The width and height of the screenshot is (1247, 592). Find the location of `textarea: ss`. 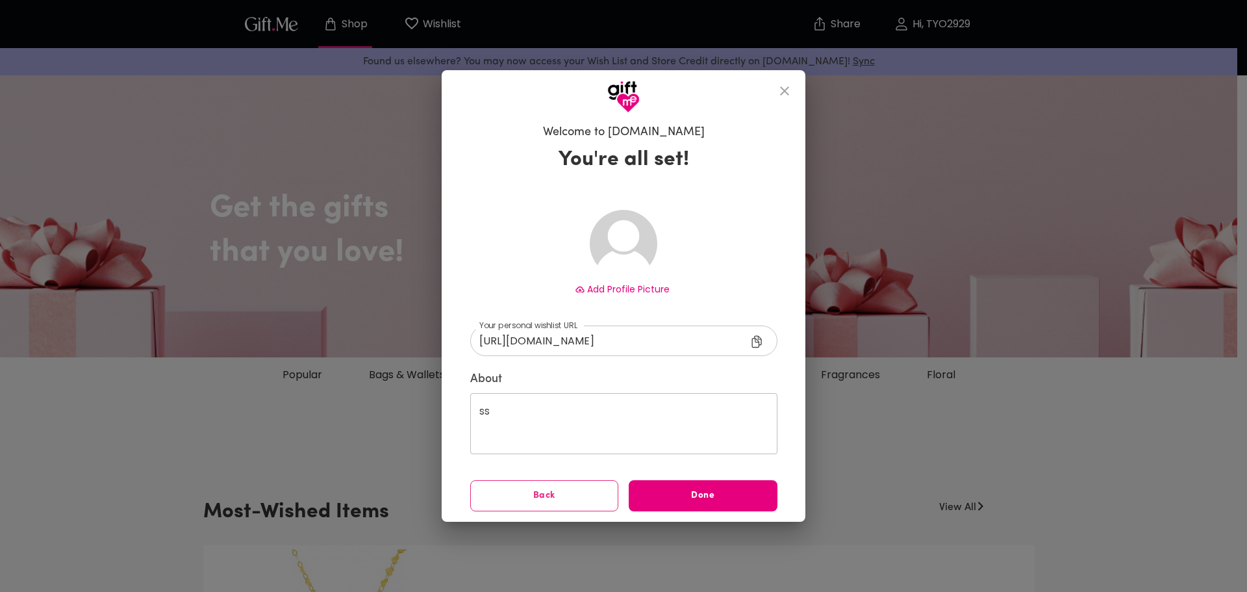

textarea: ss is located at coordinates (624, 423).